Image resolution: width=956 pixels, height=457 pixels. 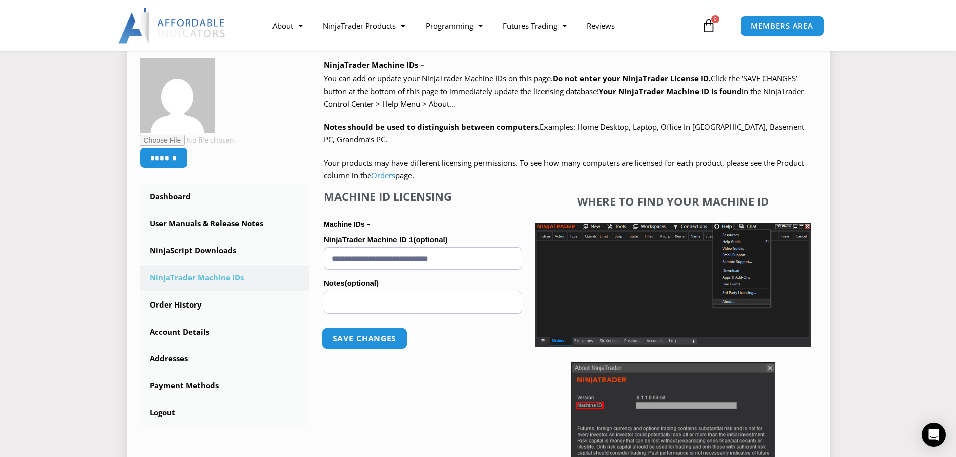 I want to click on a: Addresses, so click(x=224, y=359).